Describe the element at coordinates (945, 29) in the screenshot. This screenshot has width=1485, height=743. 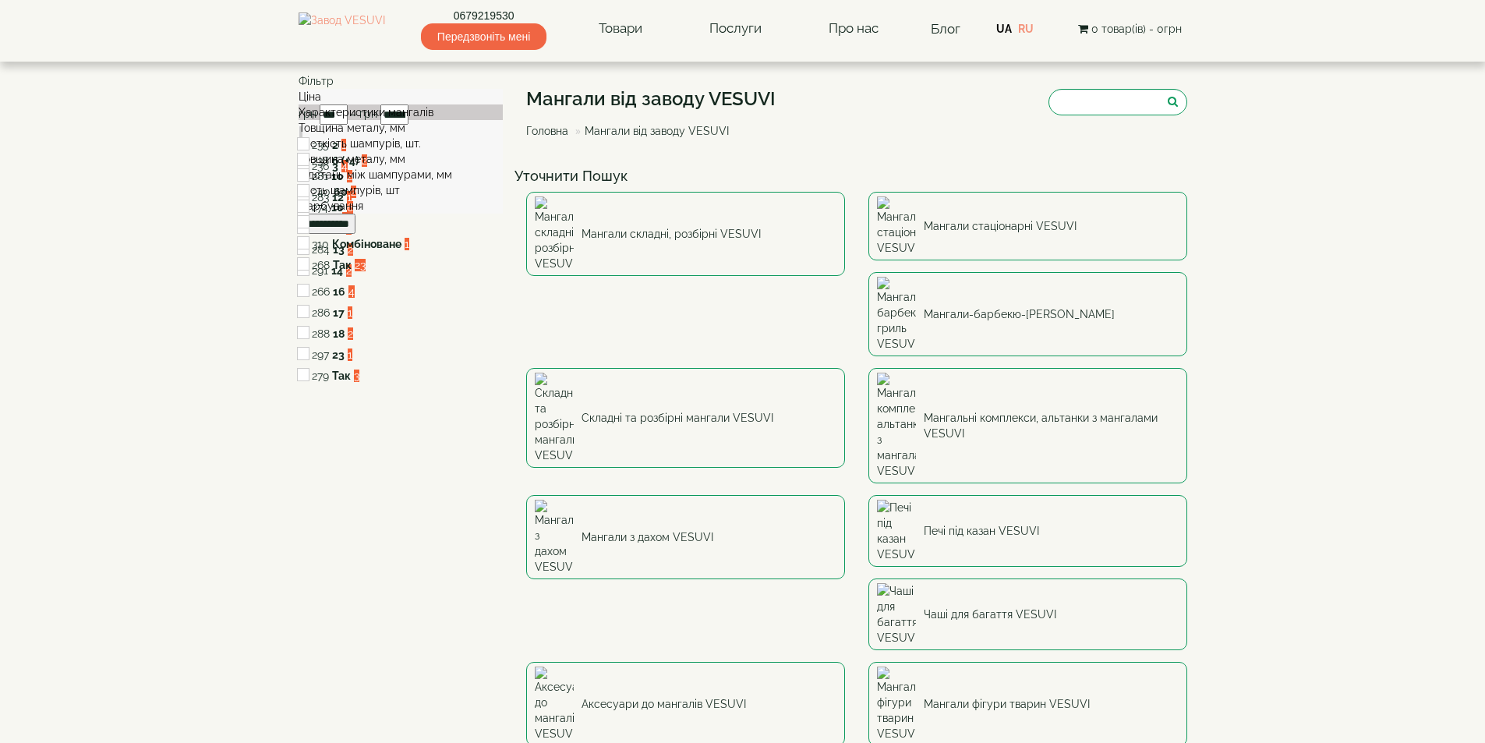
I see `a: Блог` at that location.